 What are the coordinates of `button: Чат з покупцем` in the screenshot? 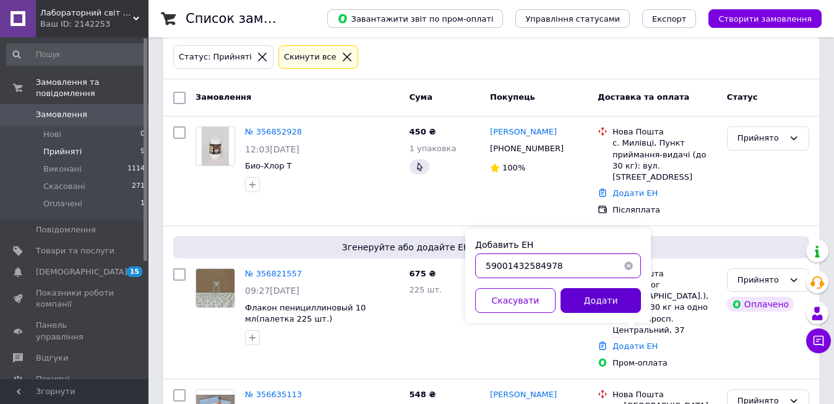 It's located at (819, 340).